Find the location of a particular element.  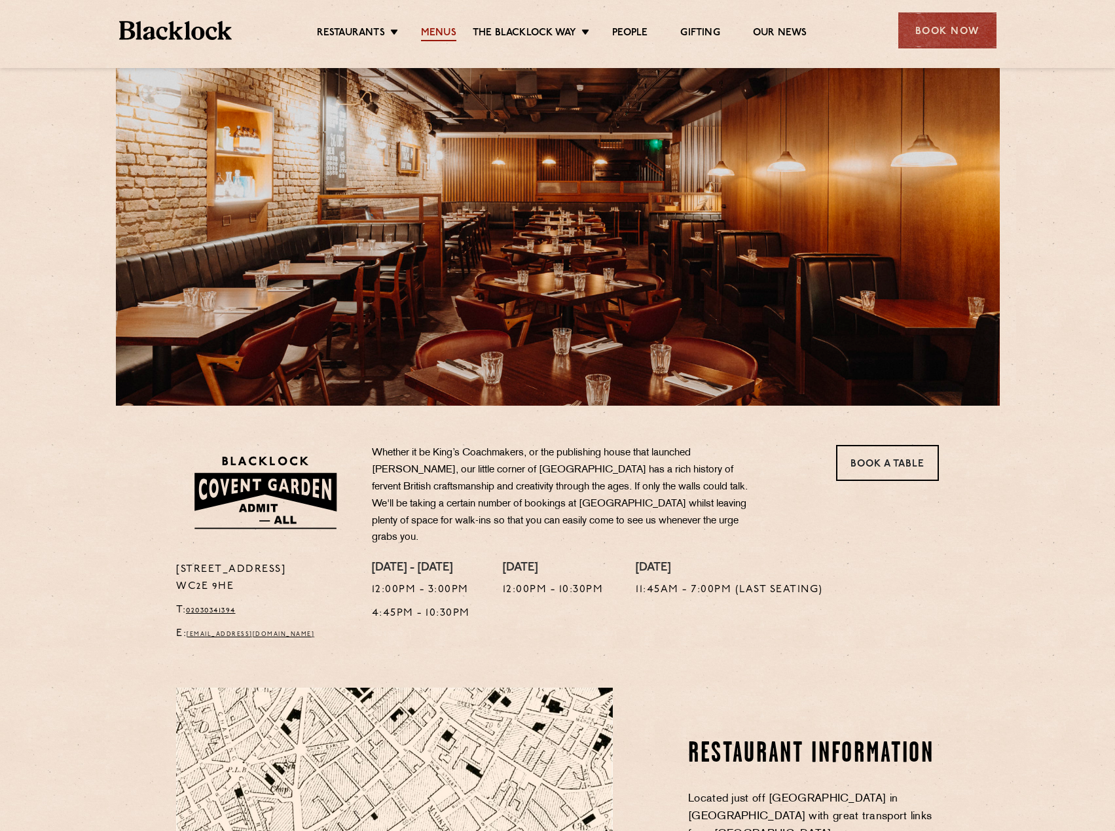

img: BL_Textured_Logo-footer-cropped.svg is located at coordinates (175, 30).